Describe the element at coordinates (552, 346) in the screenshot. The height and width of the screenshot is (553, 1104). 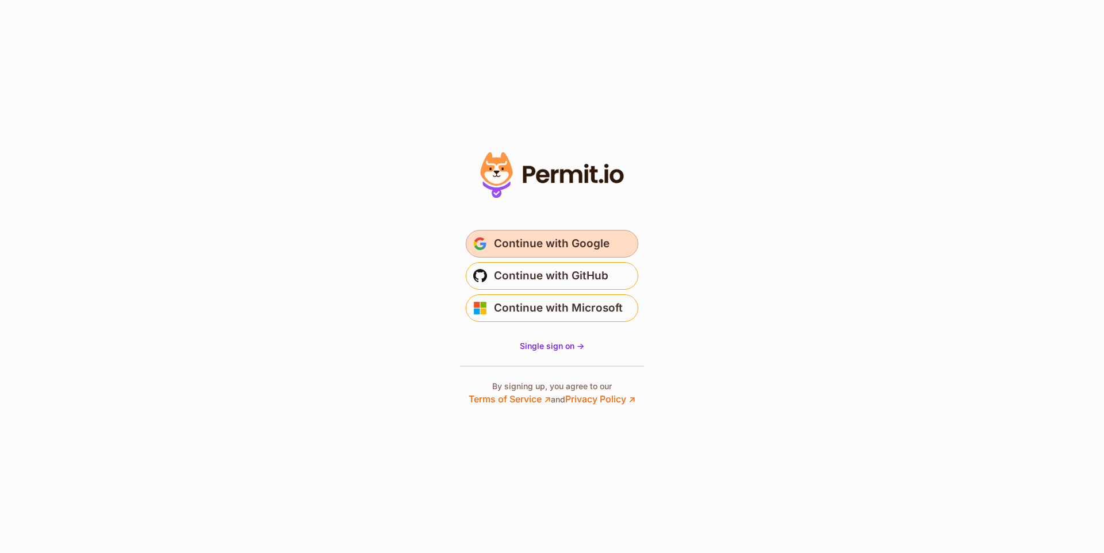
I see `a: Single sign on ->` at that location.